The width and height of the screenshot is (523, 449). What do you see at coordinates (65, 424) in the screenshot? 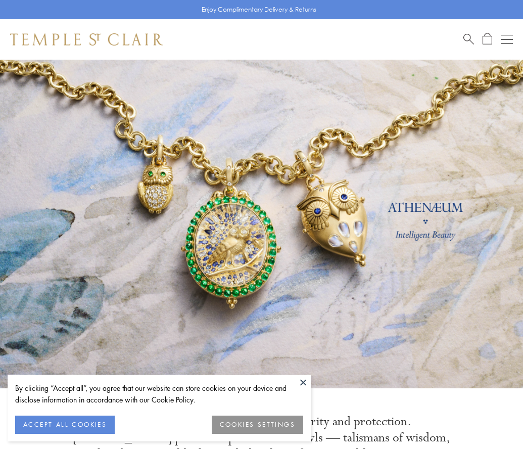
I see `button: ACCEPT ALL COOKIES` at bounding box center [65, 424].